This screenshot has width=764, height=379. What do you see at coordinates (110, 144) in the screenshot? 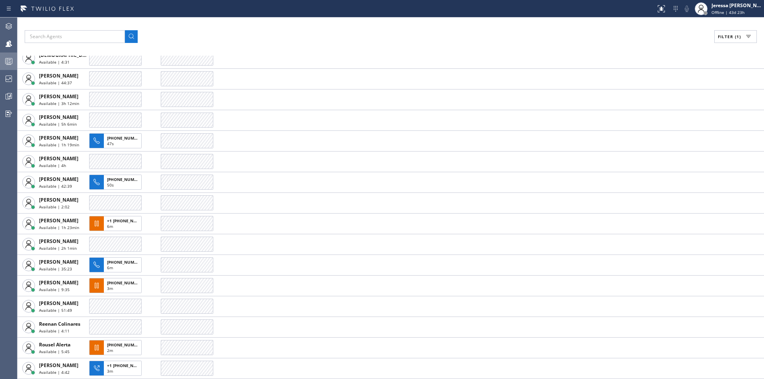
I see `span: 47s` at bounding box center [110, 144].